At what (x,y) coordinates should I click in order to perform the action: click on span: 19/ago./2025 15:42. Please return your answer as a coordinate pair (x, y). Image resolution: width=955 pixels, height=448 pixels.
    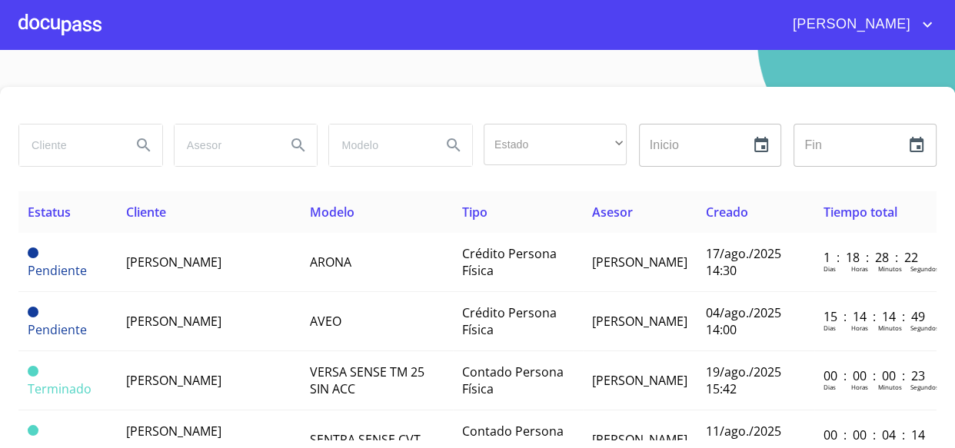
    Looking at the image, I should click on (744, 381).